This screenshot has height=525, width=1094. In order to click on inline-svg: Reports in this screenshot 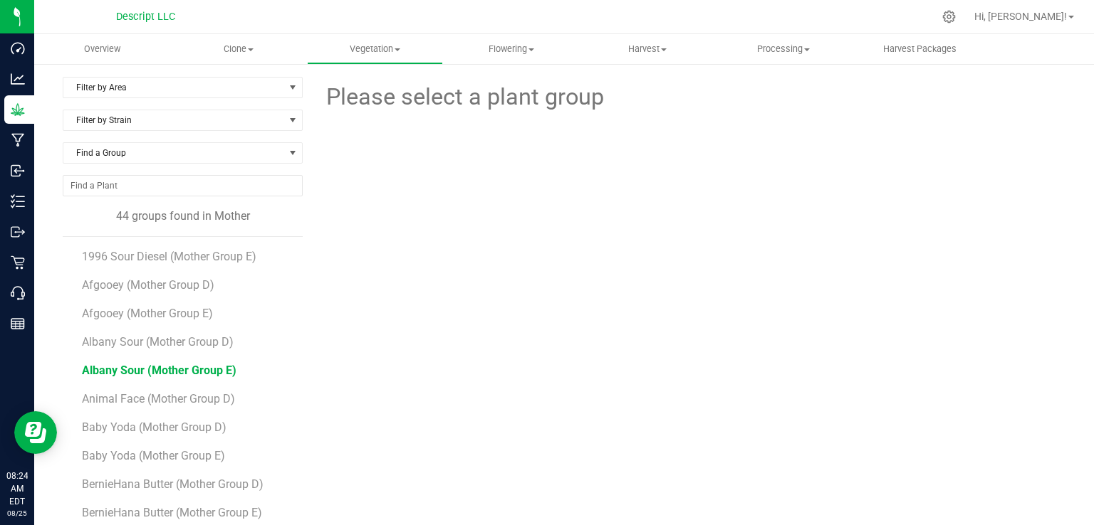, I will do `click(18, 324)`.